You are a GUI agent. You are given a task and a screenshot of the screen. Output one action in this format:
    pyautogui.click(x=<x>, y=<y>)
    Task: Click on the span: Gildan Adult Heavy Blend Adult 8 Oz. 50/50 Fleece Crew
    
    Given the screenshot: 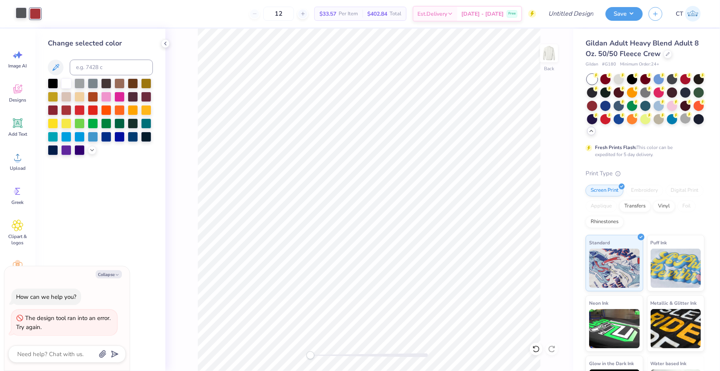 What is the action you would take?
    pyautogui.click(x=642, y=48)
    